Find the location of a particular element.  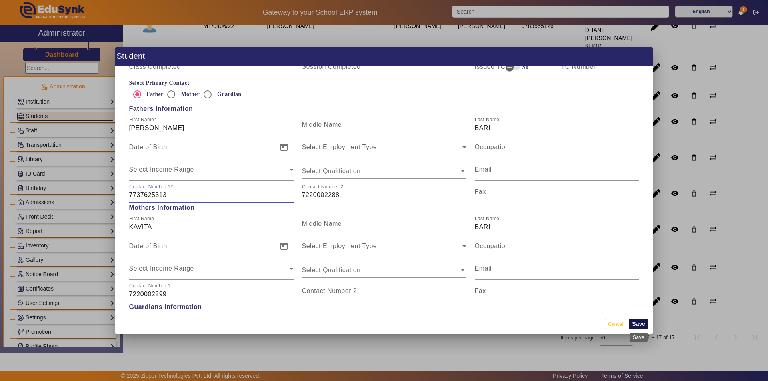

input: Session Completed is located at coordinates (384, 70).